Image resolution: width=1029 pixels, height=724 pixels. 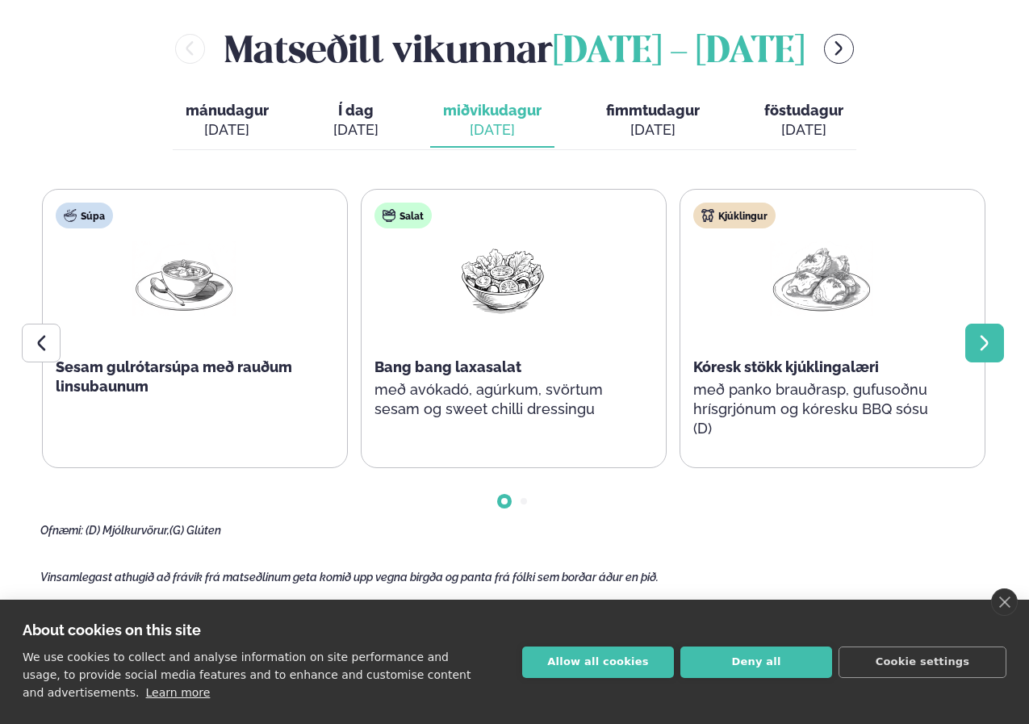 What do you see at coordinates (839, 48) in the screenshot?
I see `button: menu-btn-right` at bounding box center [839, 48].